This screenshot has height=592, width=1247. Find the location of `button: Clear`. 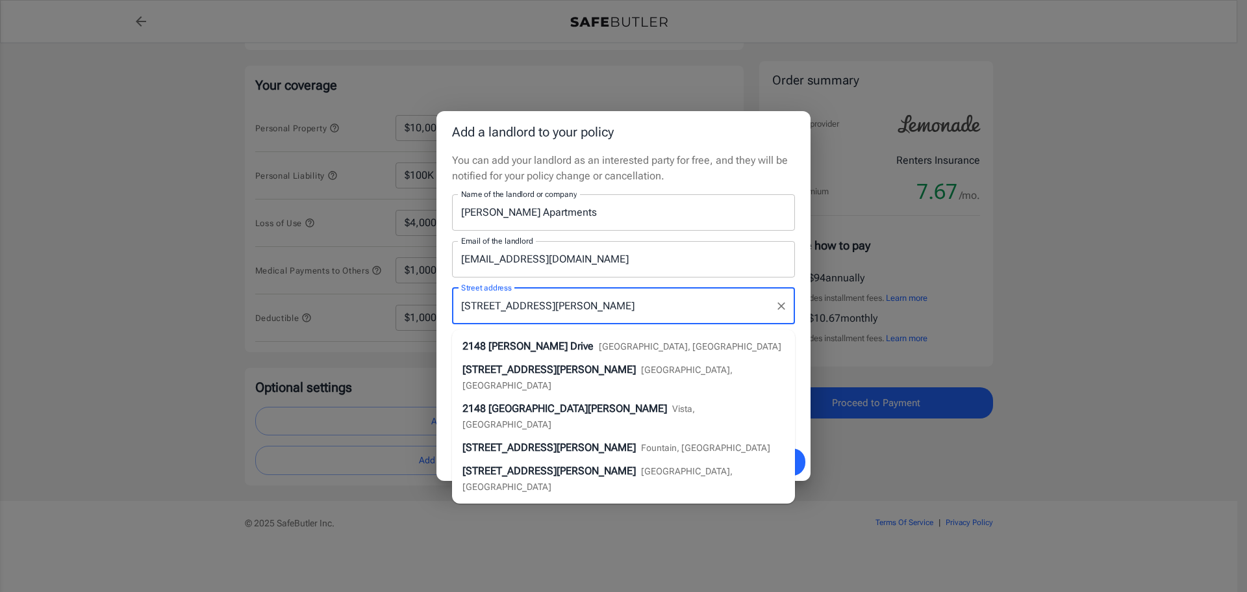

button: Clear is located at coordinates (781, 306).